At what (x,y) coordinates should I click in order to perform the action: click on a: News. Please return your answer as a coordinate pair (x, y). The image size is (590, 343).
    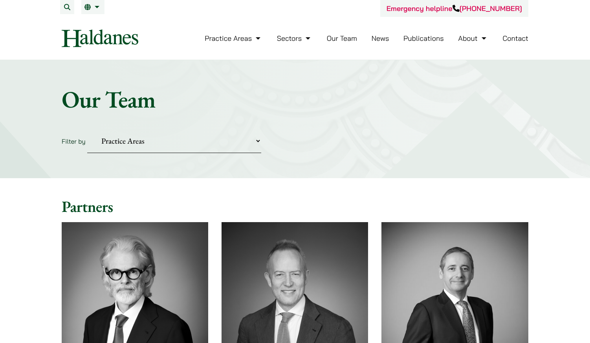
    Looking at the image, I should click on (380, 38).